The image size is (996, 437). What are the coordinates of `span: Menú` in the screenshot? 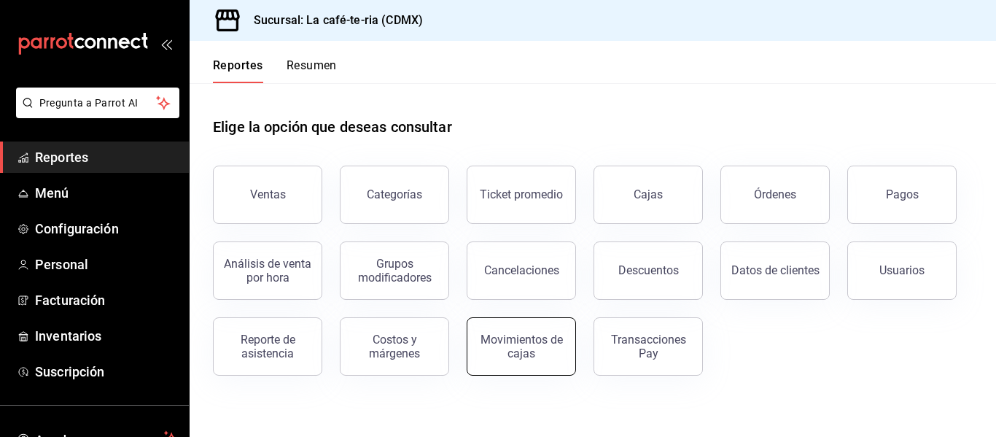 It's located at (106, 192).